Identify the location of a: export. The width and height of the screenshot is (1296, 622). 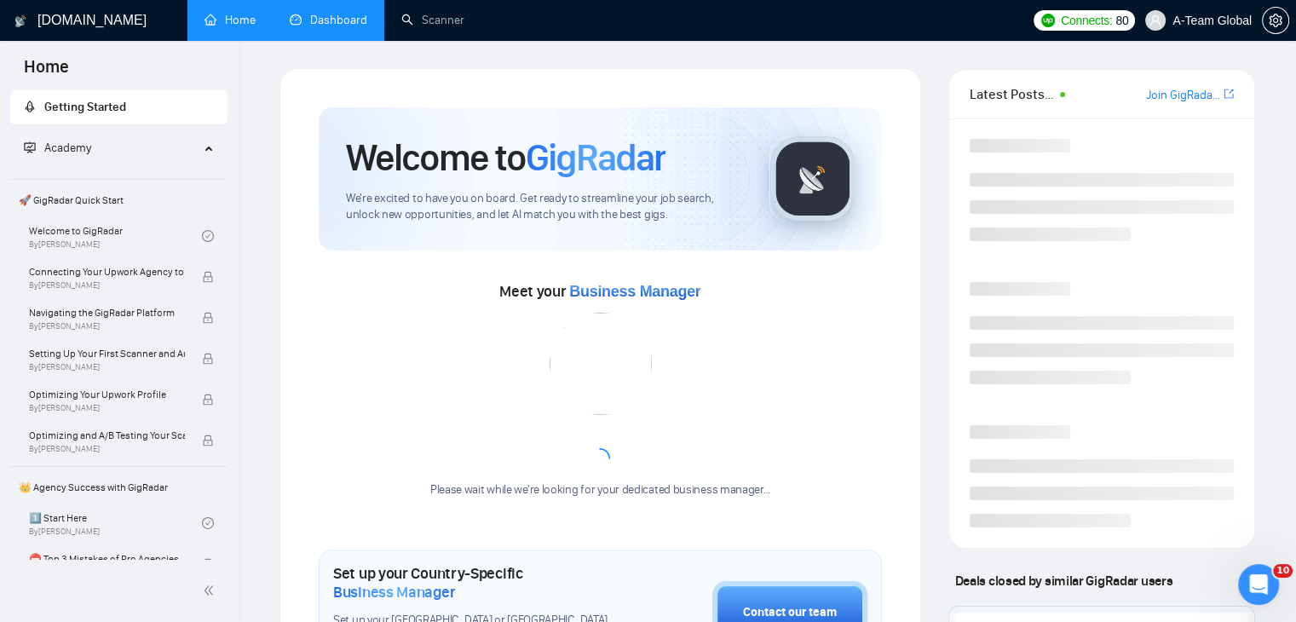
(1229, 94).